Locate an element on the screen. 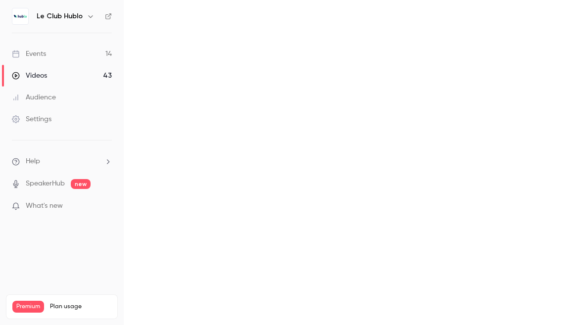  span: Premium is located at coordinates (28, 307).